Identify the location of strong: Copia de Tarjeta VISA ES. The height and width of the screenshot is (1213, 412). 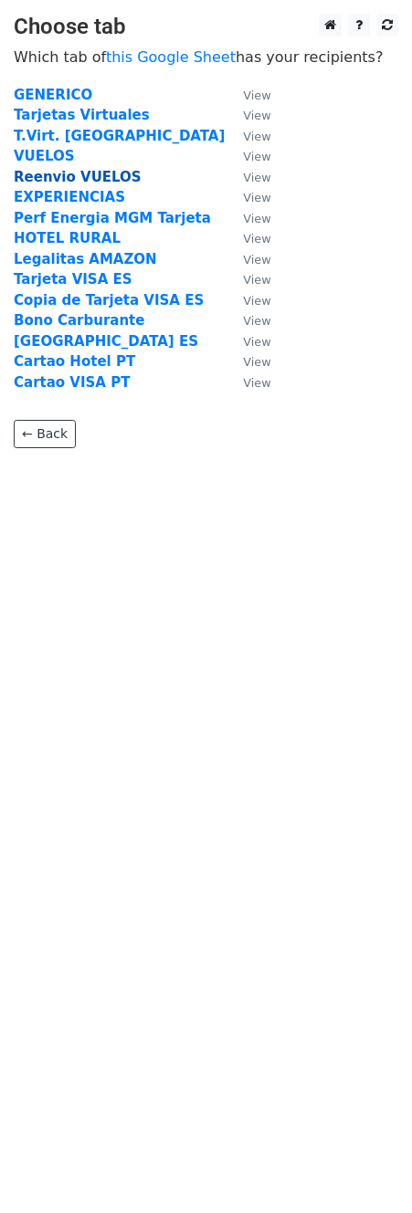
(109, 300).